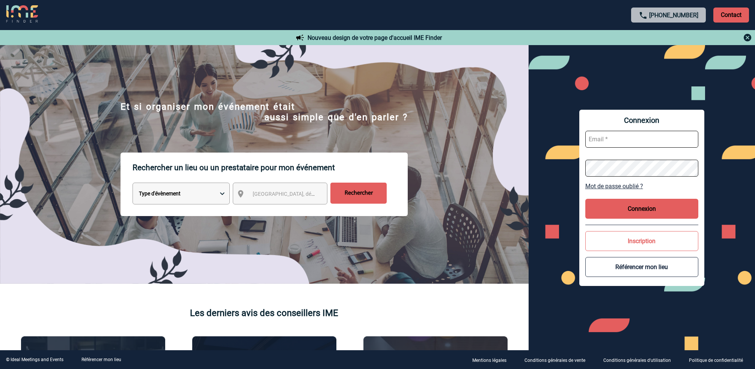  Describe the element at coordinates (719, 359) in the screenshot. I see `a: Politique de confidentialité` at that location.